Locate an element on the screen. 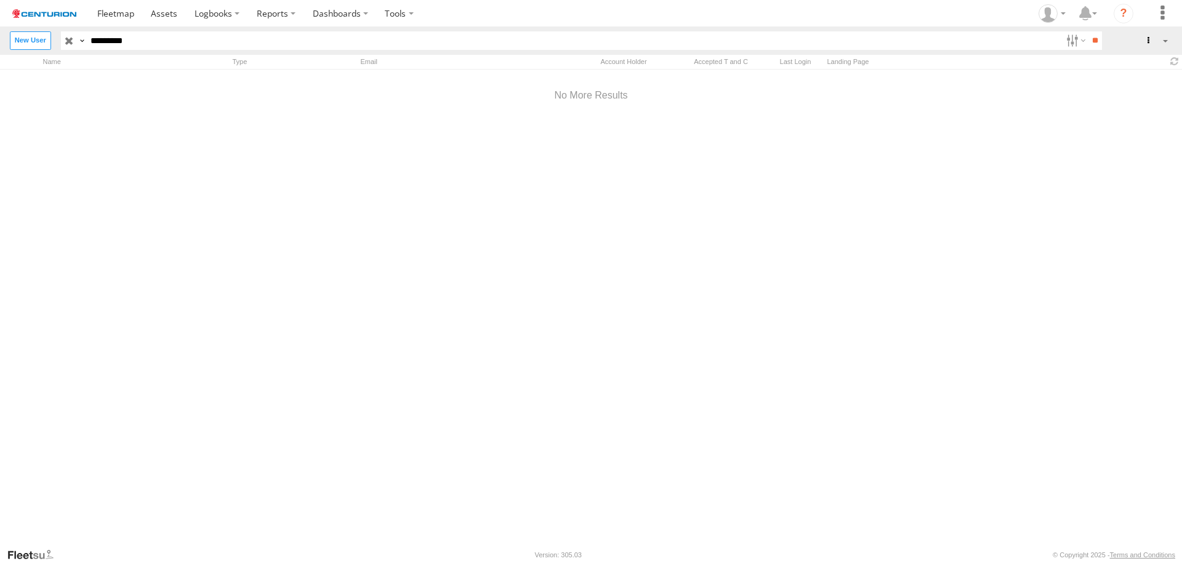 This screenshot has width=1182, height=561. div: © Copyright 2025 - is located at coordinates (1114, 555).